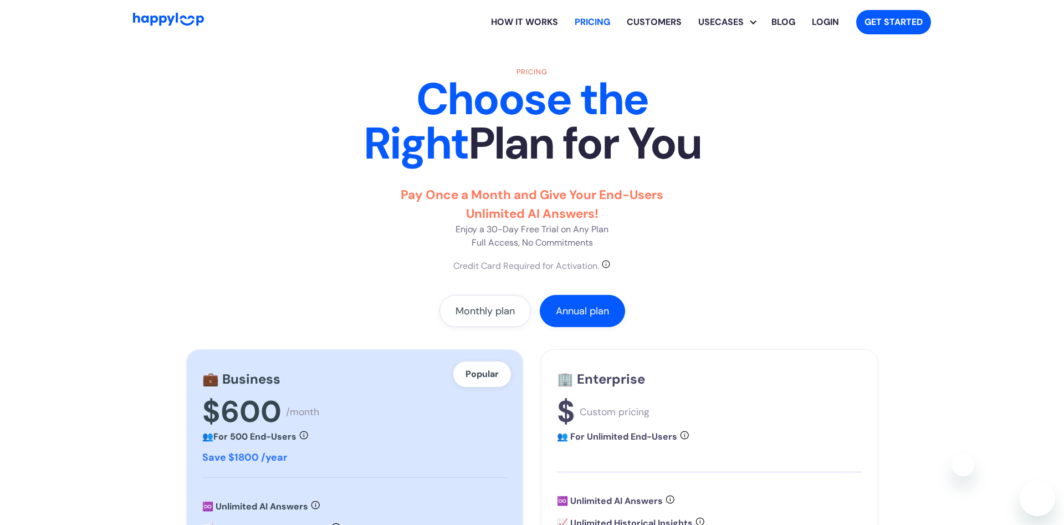 Image resolution: width=1064 pixels, height=525 pixels. Describe the element at coordinates (585, 144) in the screenshot. I see `strong: Plan for You` at that location.